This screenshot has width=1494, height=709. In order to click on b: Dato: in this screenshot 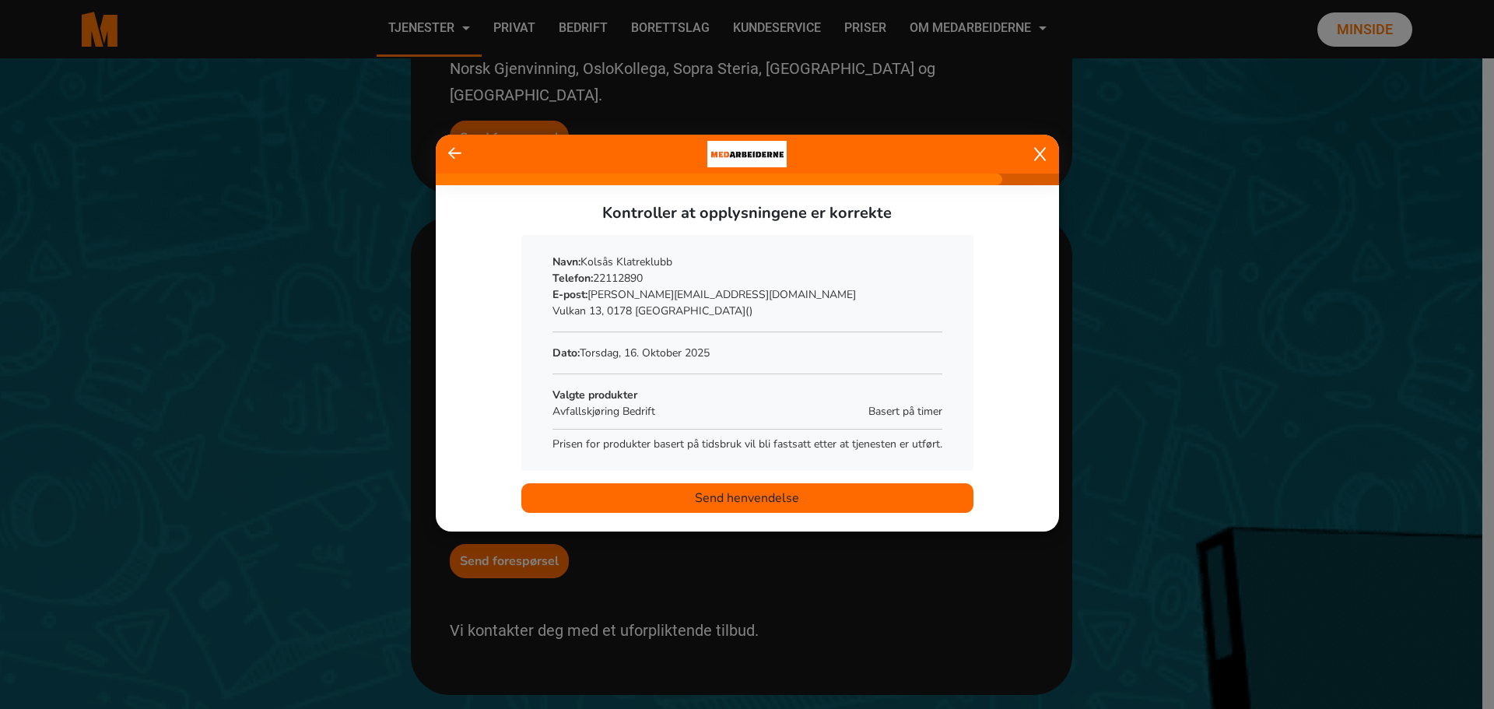, I will do `click(566, 353)`.